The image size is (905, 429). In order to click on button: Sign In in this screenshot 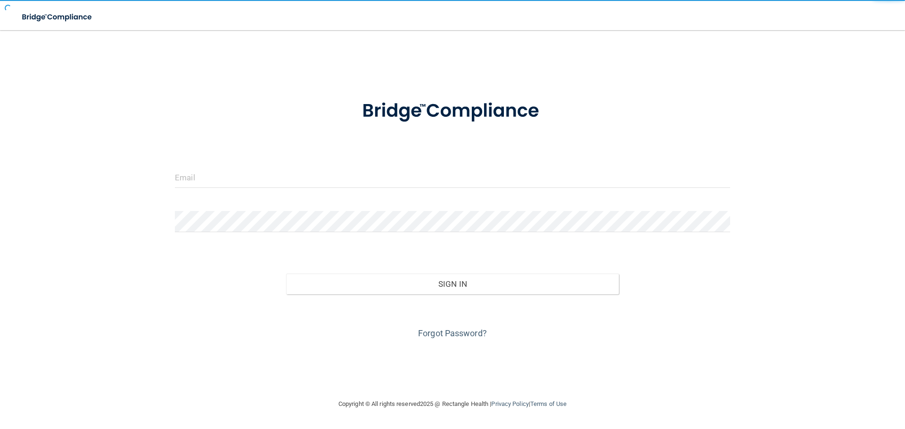, I will do `click(452, 284)`.